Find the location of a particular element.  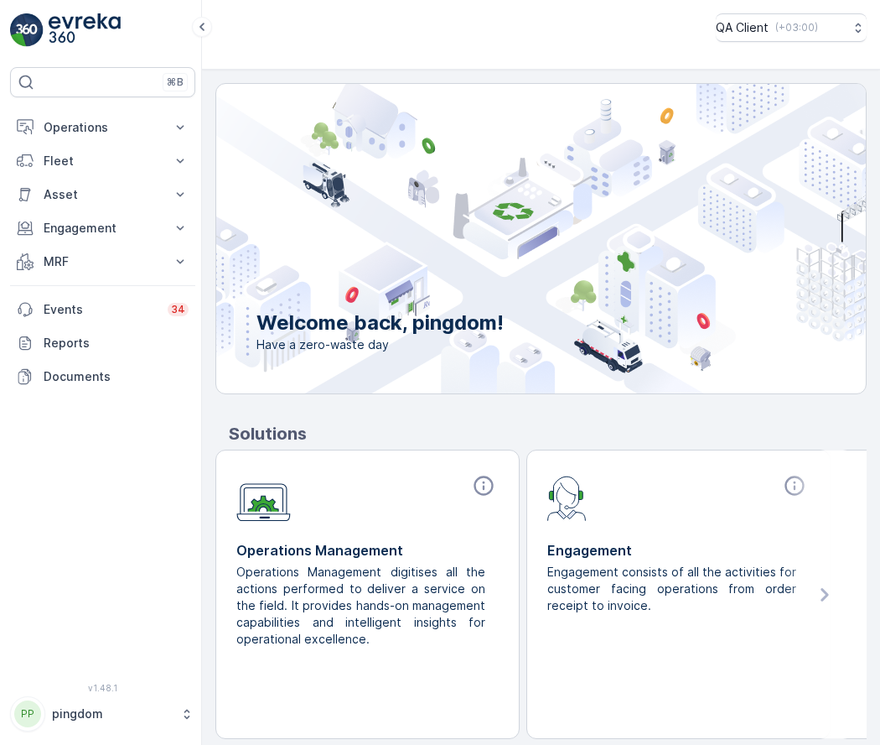

p: Welcome back, pingdom! is located at coordinates (380, 323).